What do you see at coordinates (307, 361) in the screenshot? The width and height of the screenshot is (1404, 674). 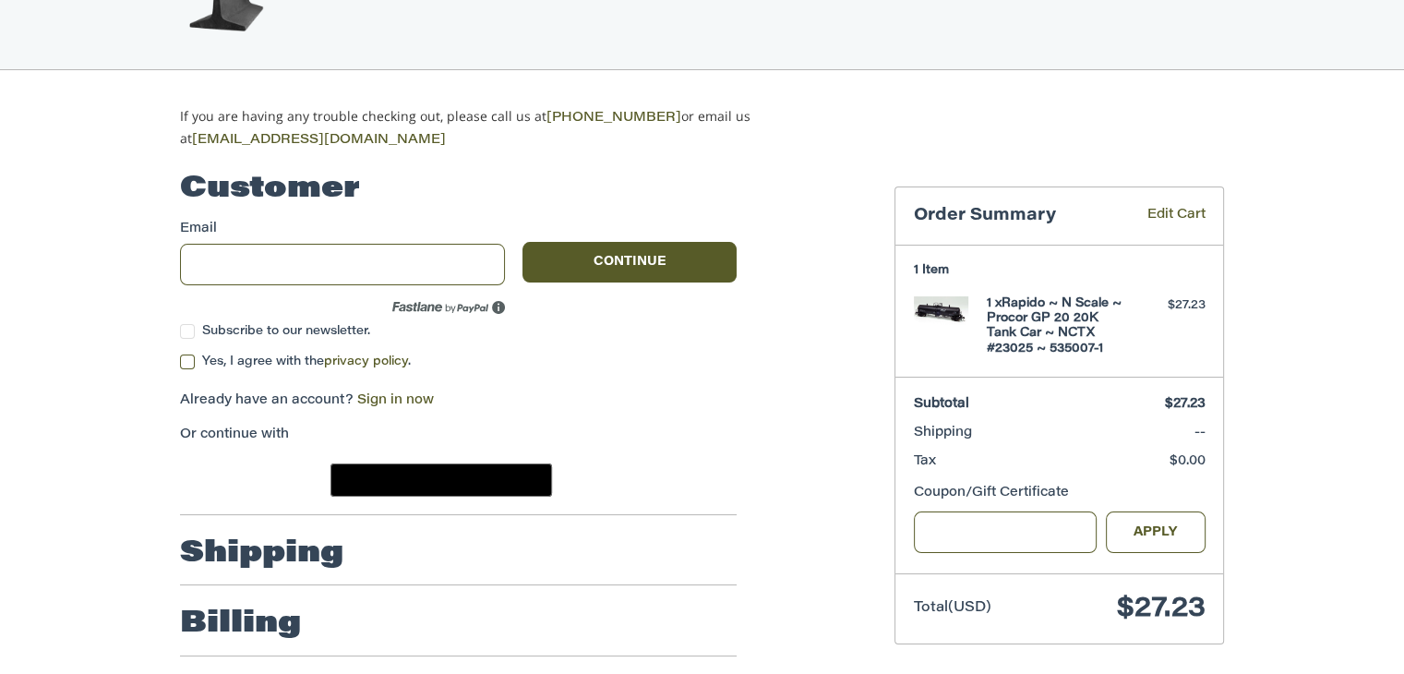 I see `span: Yes, I agree with the .` at bounding box center [307, 361].